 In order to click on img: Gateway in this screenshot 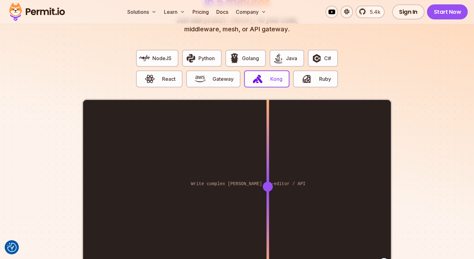, I will do `click(200, 79)`.